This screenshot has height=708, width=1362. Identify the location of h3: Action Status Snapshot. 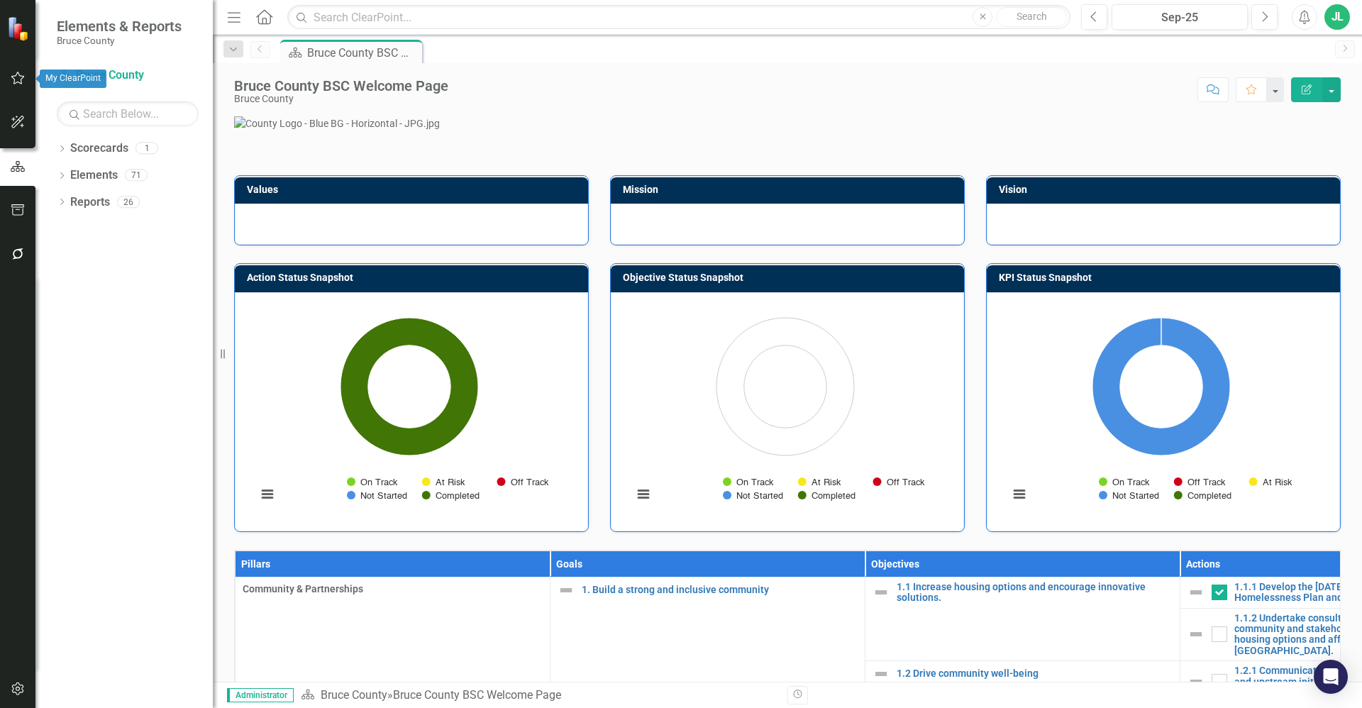
(413, 277).